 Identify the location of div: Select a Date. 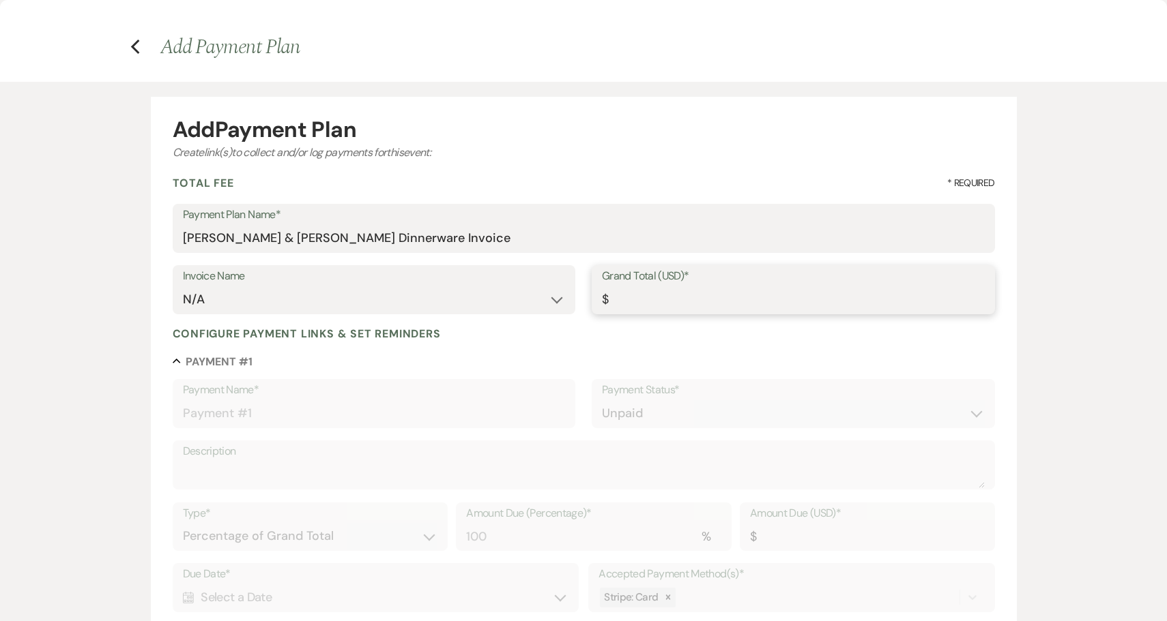
(375, 598).